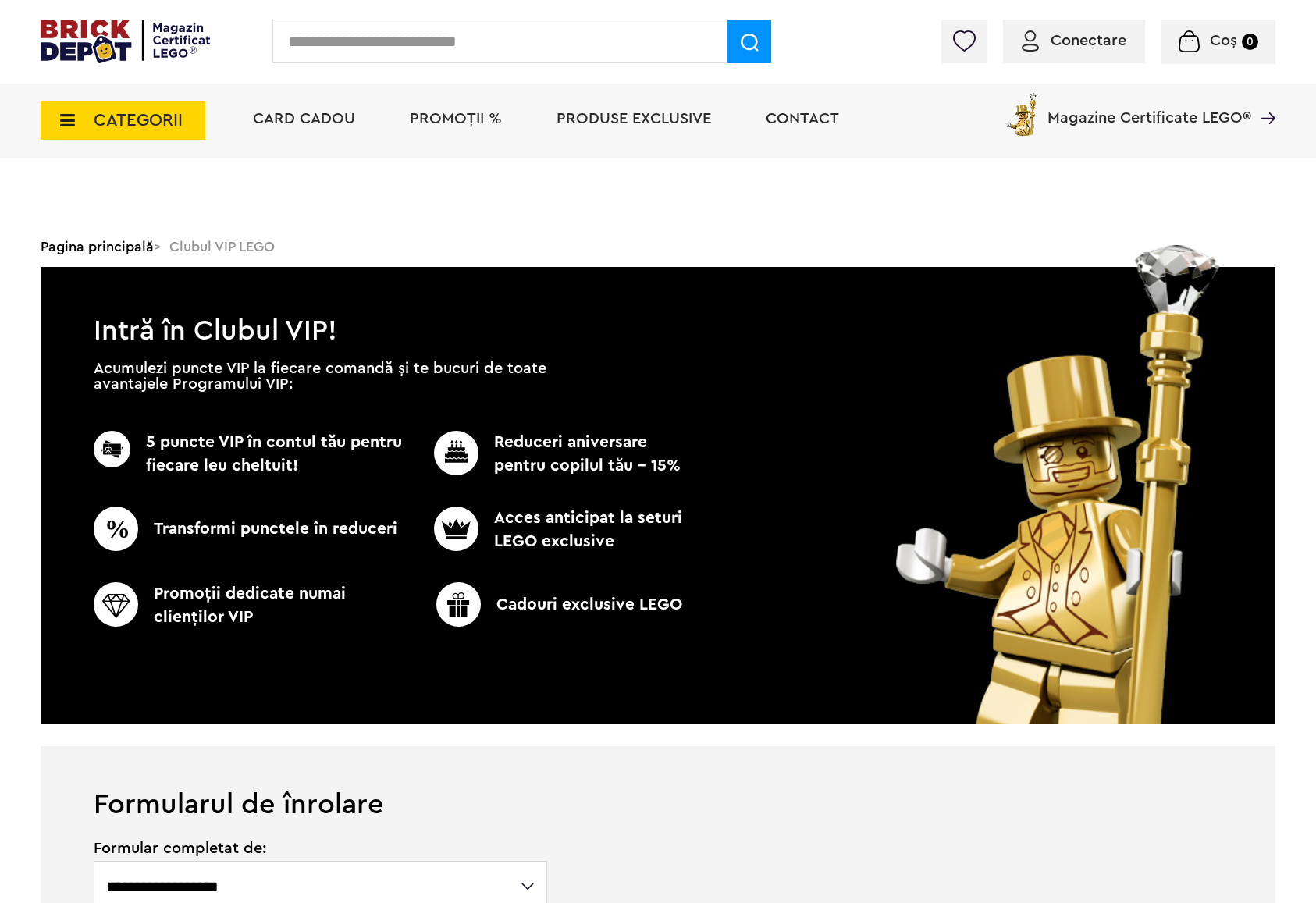 This screenshot has width=1316, height=903. Describe the element at coordinates (1088, 41) in the screenshot. I see `span: Conectare` at that location.